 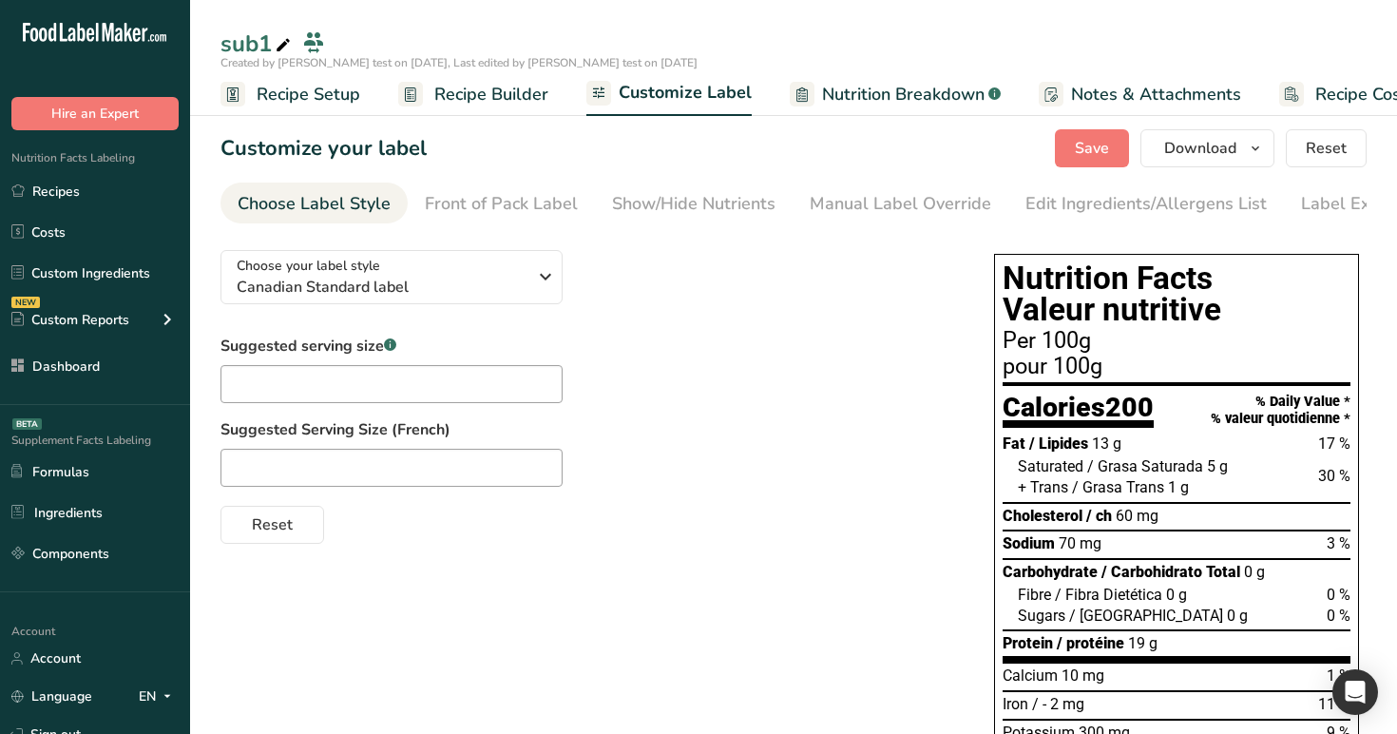 I want to click on span: Recipe Builder, so click(x=491, y=94).